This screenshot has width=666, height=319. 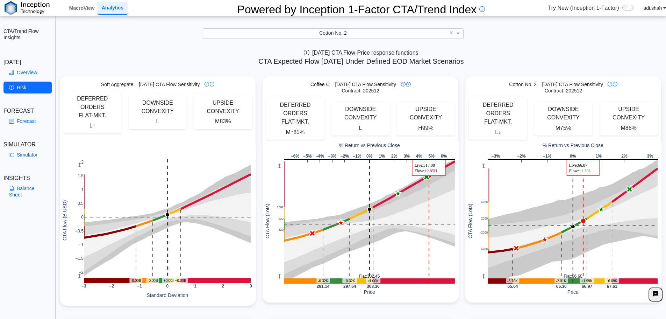 What do you see at coordinates (428, 127) in the screenshot?
I see `span: 99%` at bounding box center [428, 127].